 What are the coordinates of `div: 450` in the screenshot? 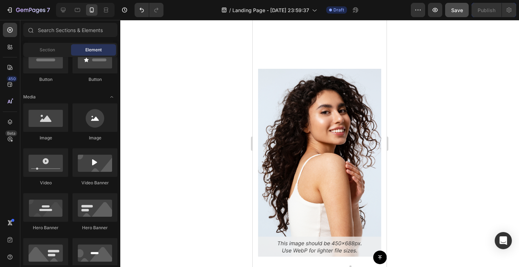 It's located at (12, 79).